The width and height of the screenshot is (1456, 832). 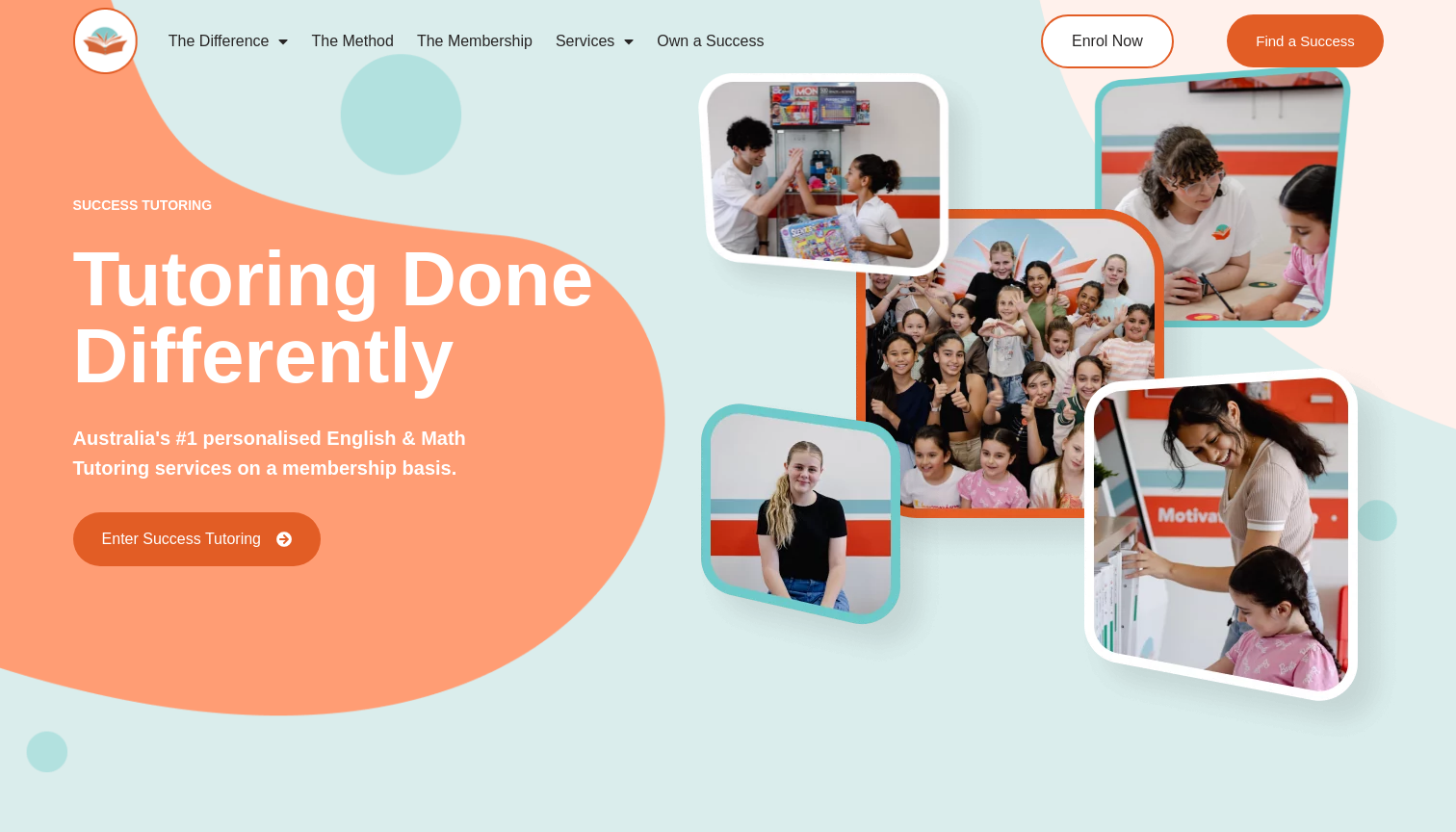 What do you see at coordinates (709, 41) in the screenshot?
I see `a: Own a Success` at bounding box center [709, 41].